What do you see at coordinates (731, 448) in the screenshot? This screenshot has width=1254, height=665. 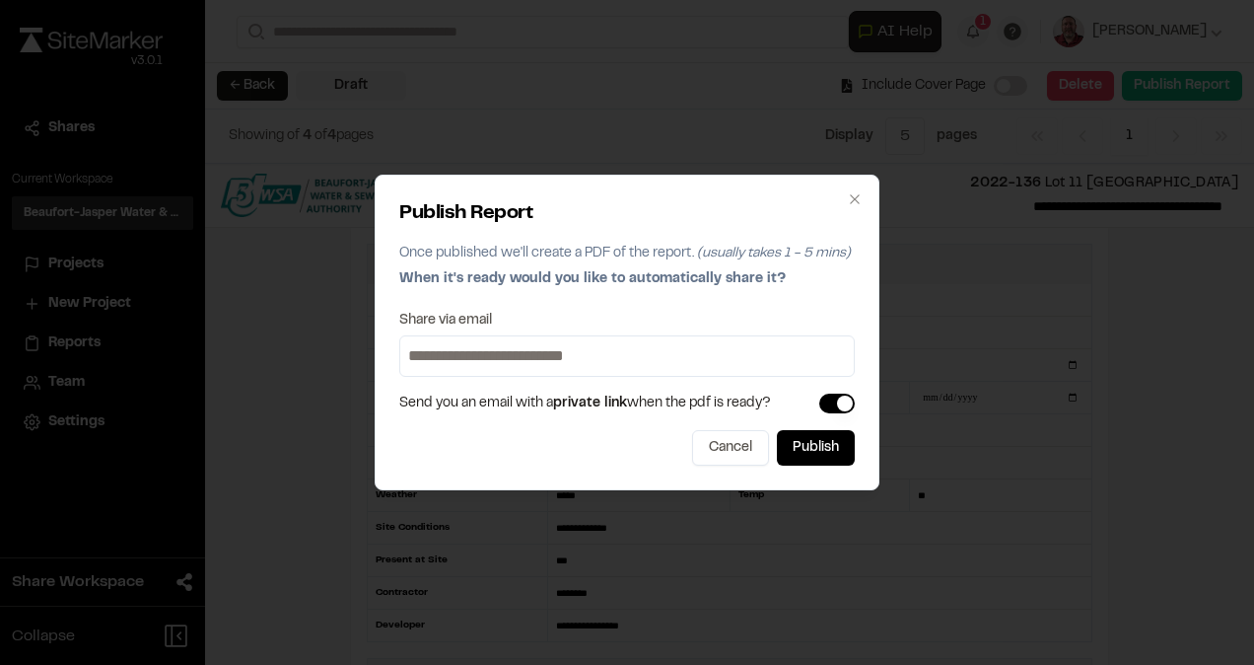 I see `button: Cancel` at bounding box center [731, 448].